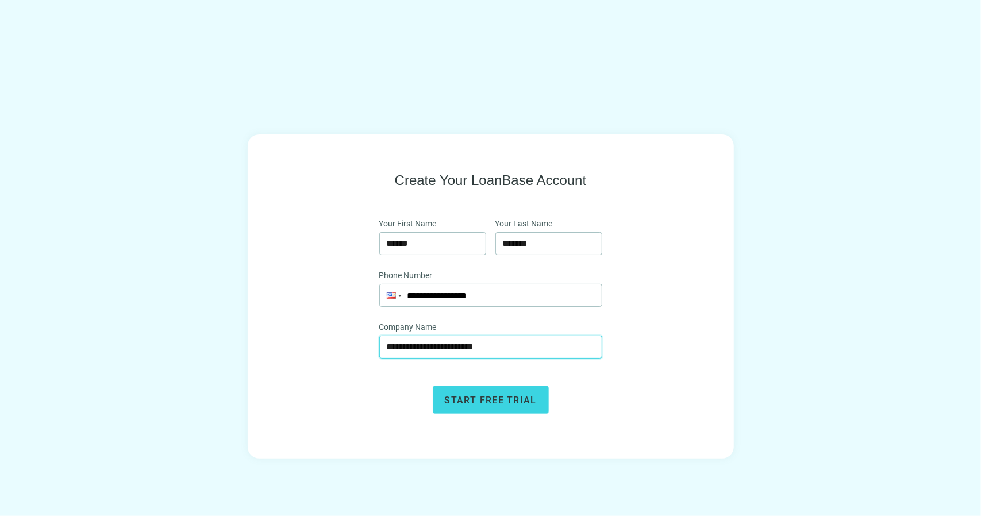 The width and height of the screenshot is (981, 516). What do you see at coordinates (491, 400) in the screenshot?
I see `button: Start free trial` at bounding box center [491, 400].